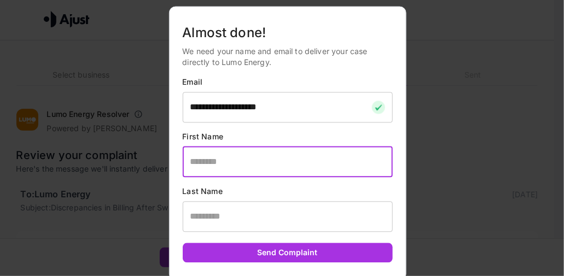 The height and width of the screenshot is (276, 564). What do you see at coordinates (288, 192) in the screenshot?
I see `p: Last Name` at bounding box center [288, 192].